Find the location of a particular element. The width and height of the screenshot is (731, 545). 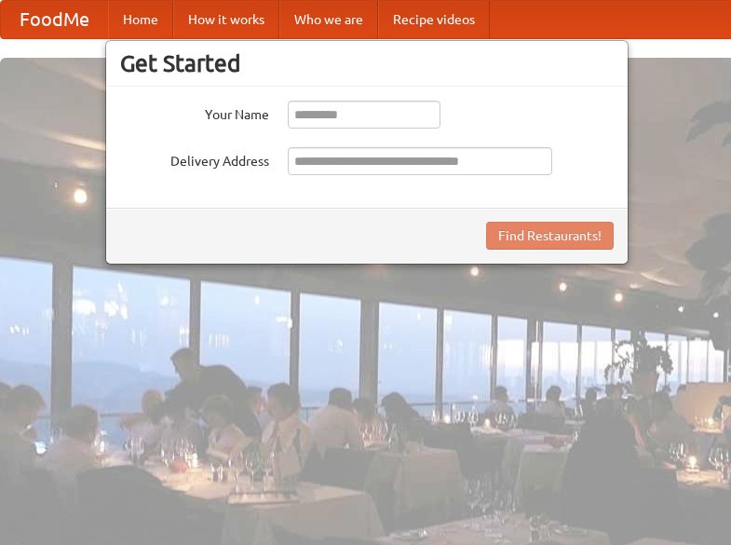

a: How it works is located at coordinates (226, 20).